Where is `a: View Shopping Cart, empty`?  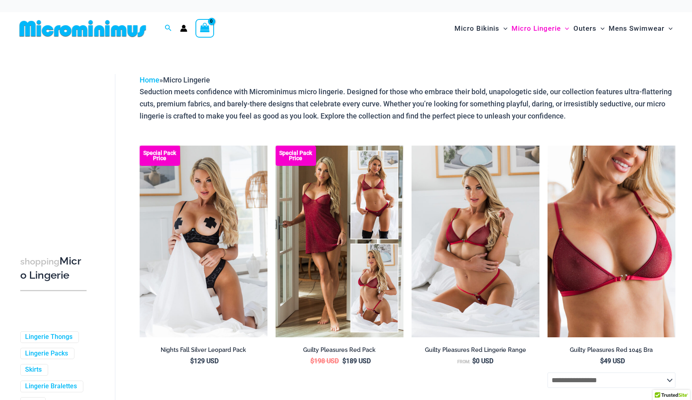
a: View Shopping Cart, empty is located at coordinates (205, 28).